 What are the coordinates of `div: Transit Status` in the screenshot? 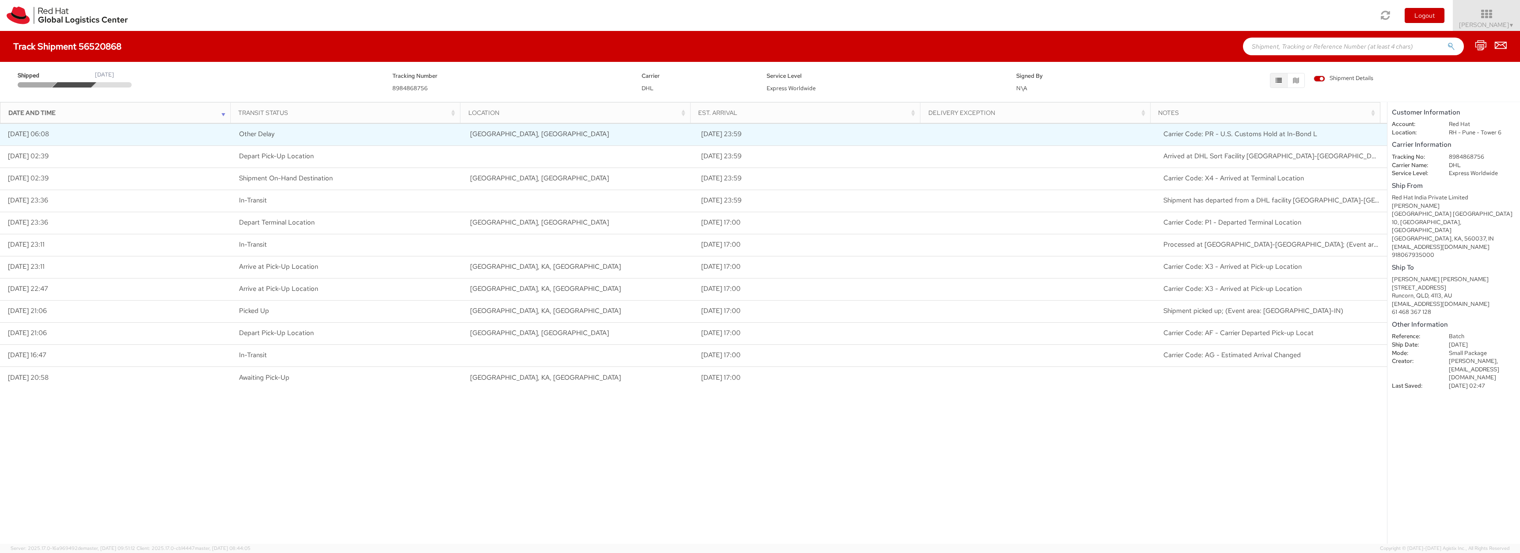 It's located at (348, 113).